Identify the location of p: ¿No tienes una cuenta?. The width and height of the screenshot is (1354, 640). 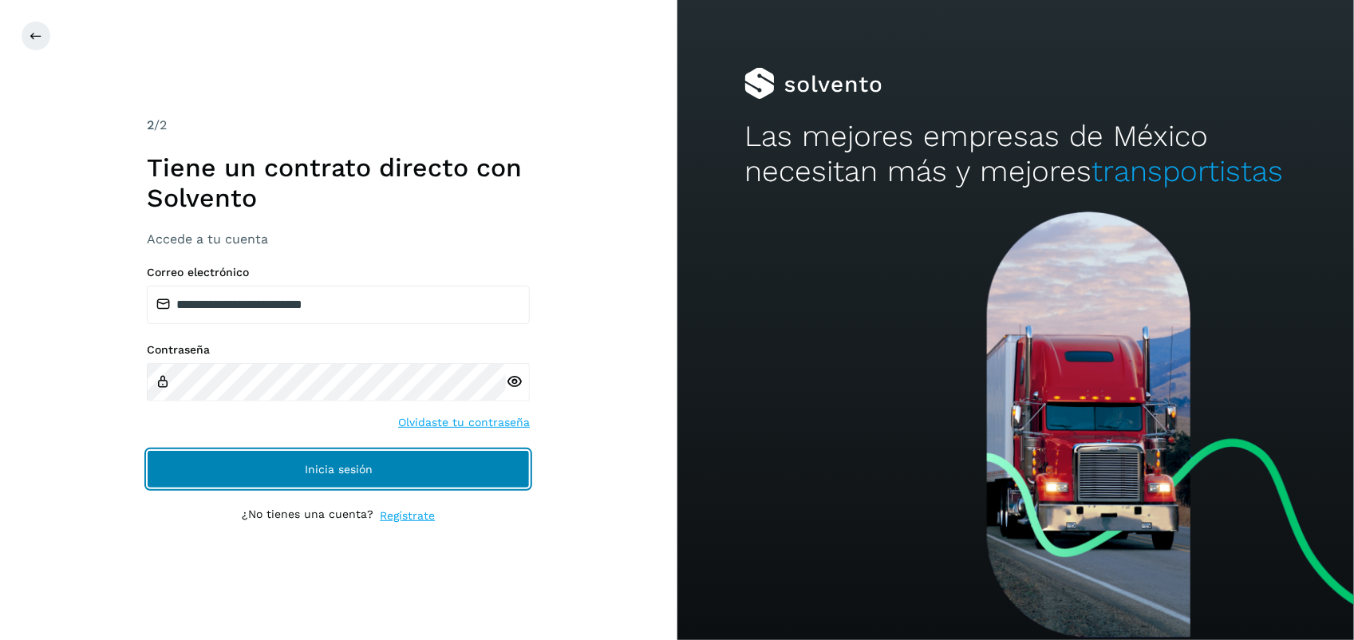
(307, 515).